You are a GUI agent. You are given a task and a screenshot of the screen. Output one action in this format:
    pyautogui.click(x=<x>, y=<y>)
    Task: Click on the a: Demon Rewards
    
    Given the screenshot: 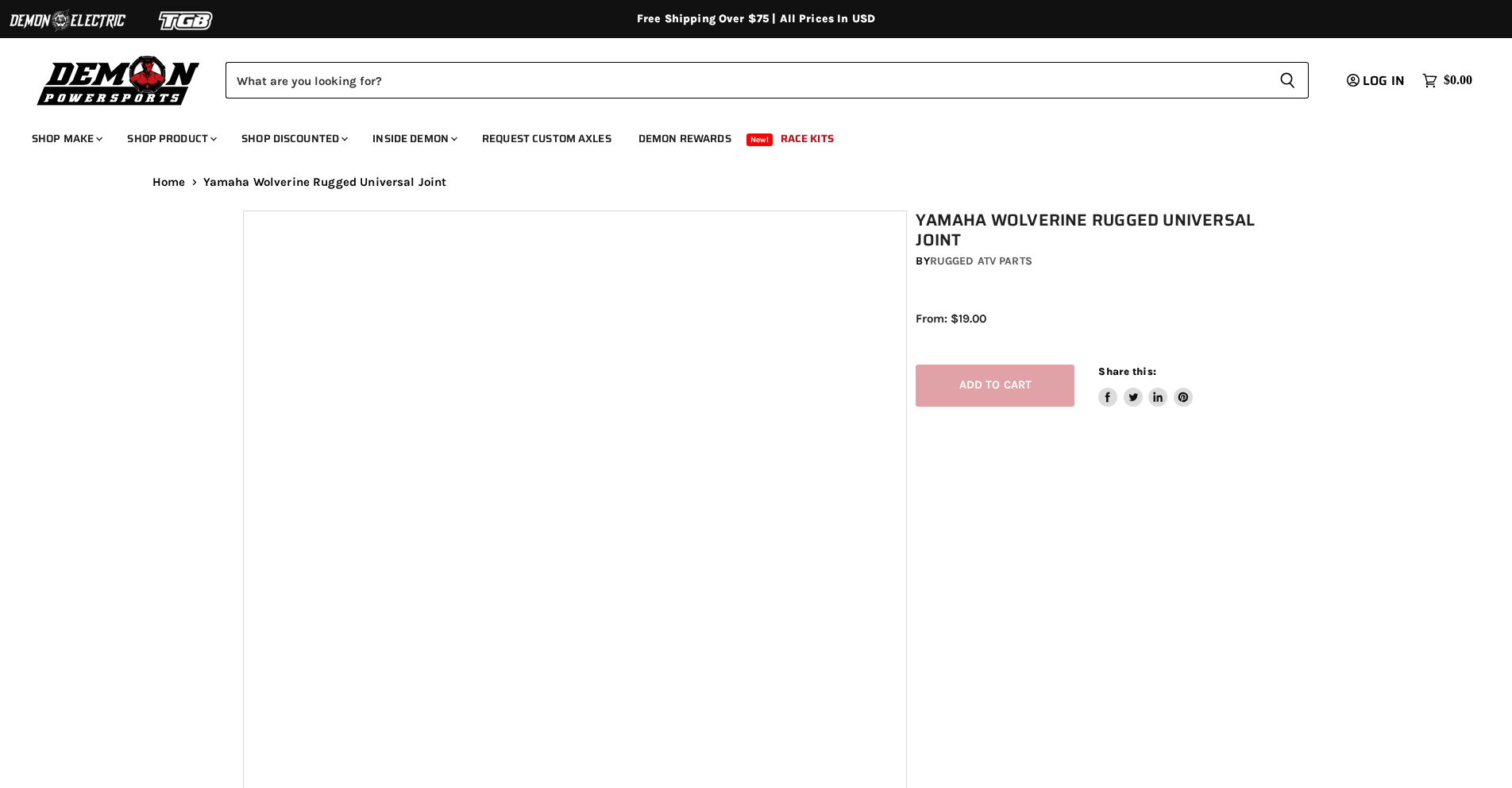 What is the action you would take?
    pyautogui.click(x=685, y=138)
    